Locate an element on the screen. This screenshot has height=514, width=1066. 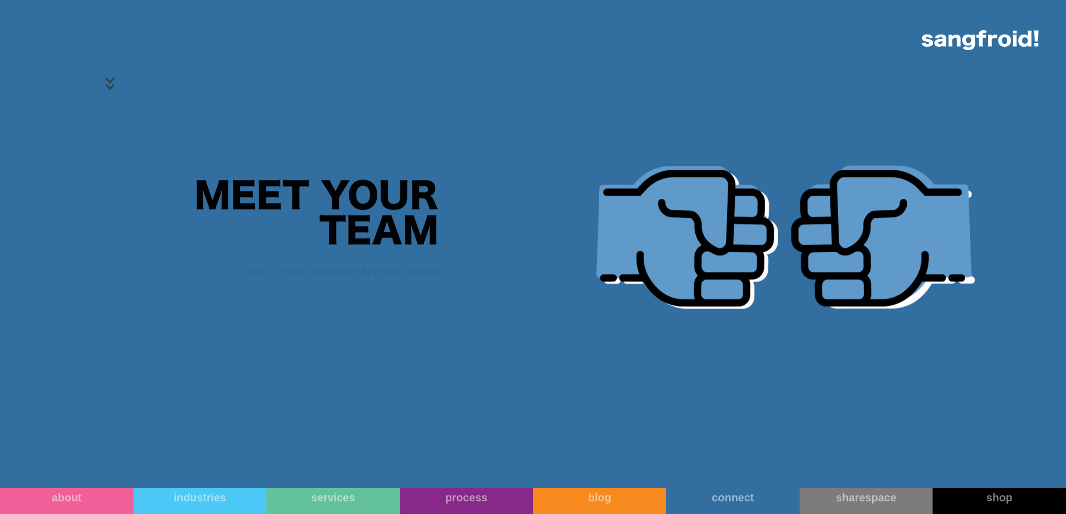
div: services is located at coordinates (333, 497).